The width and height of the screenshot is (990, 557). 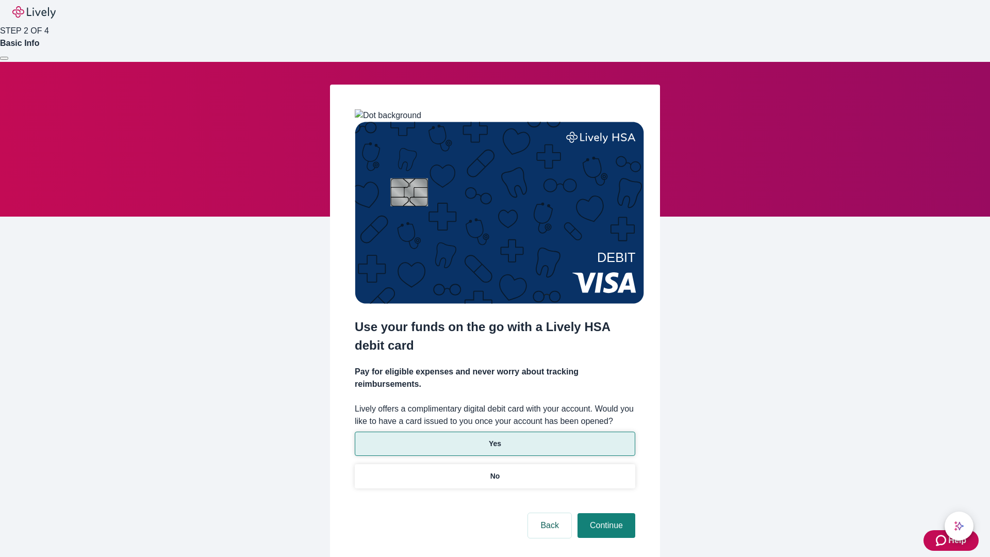 I want to click on p: No, so click(x=495, y=476).